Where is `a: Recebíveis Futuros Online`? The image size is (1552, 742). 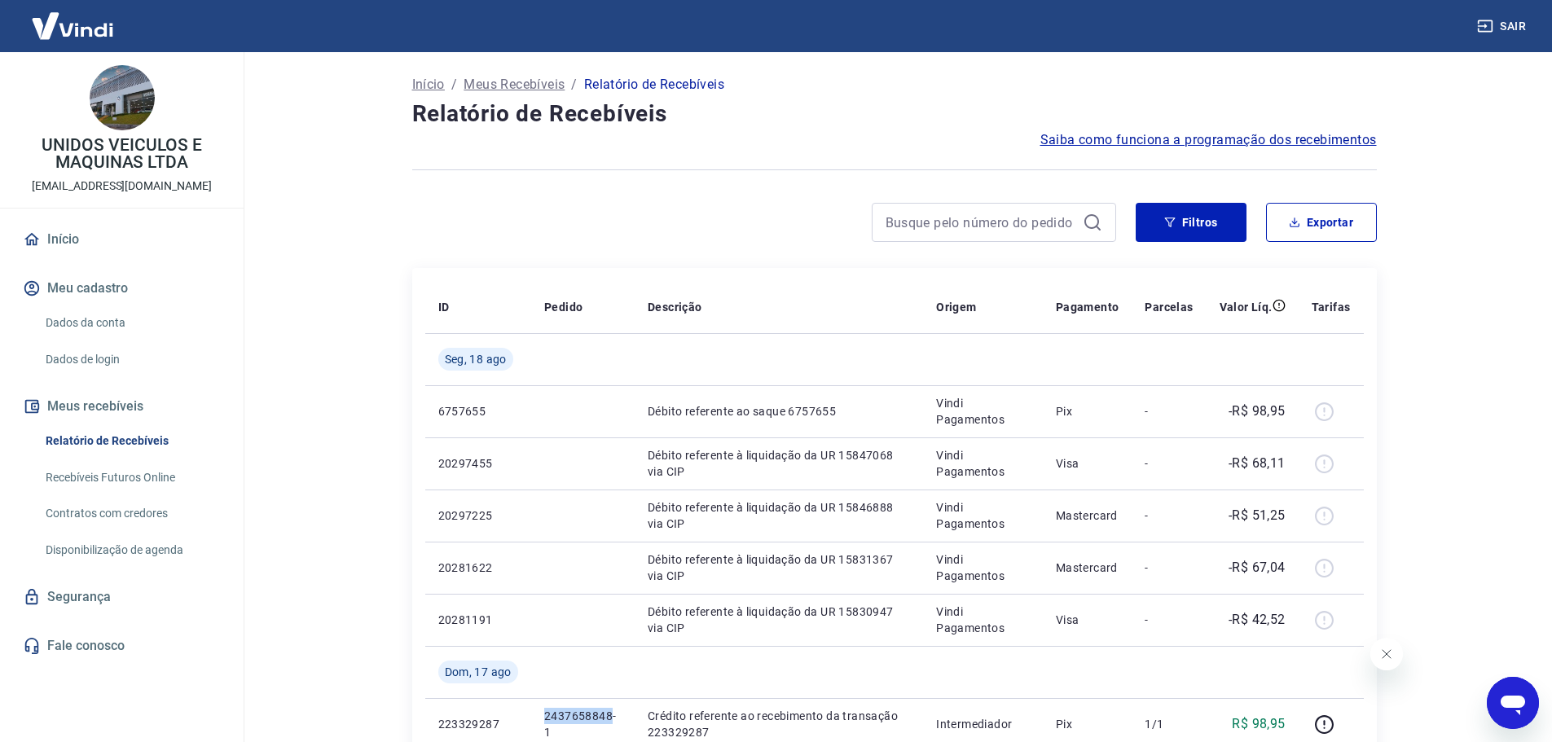
a: Recebíveis Futuros Online is located at coordinates (131, 477).